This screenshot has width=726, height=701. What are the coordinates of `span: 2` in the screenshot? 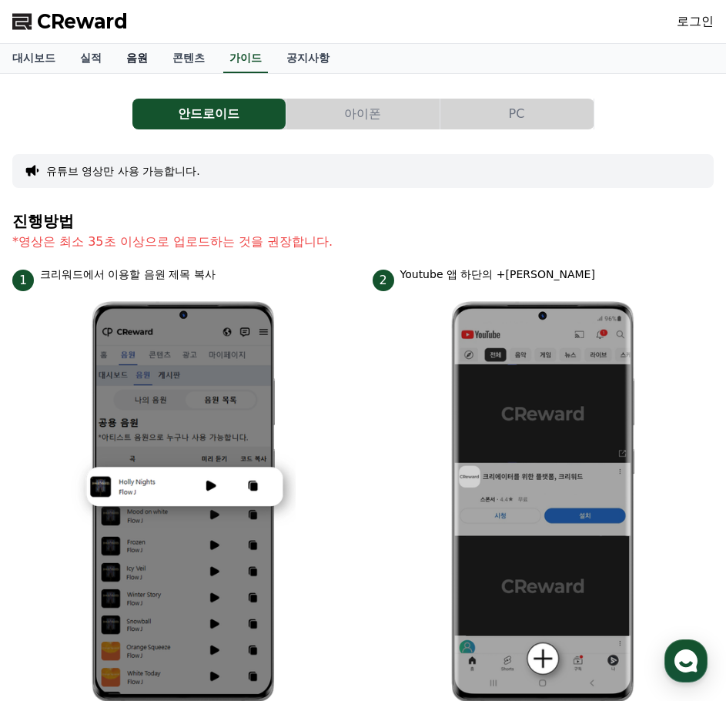 It's located at (383, 280).